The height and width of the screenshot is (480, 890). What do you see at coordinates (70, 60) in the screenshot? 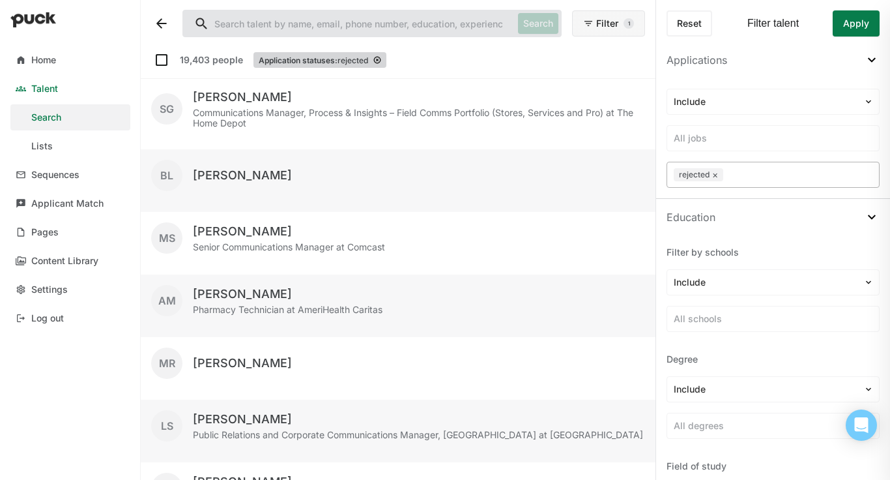
I see `a: Home` at bounding box center [70, 60].